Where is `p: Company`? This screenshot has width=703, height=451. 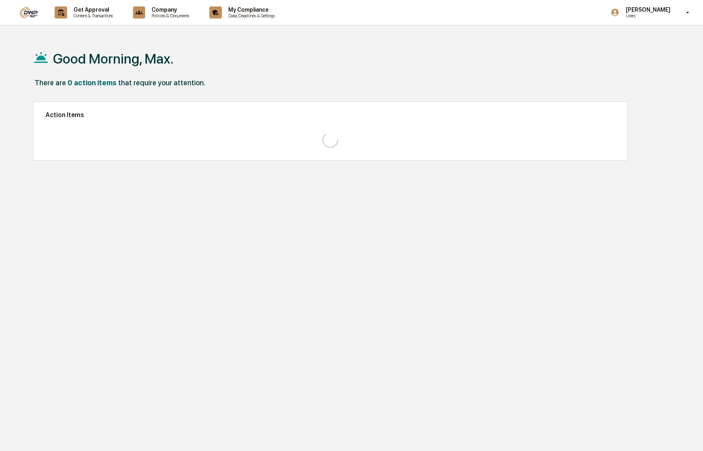 p: Company is located at coordinates (169, 10).